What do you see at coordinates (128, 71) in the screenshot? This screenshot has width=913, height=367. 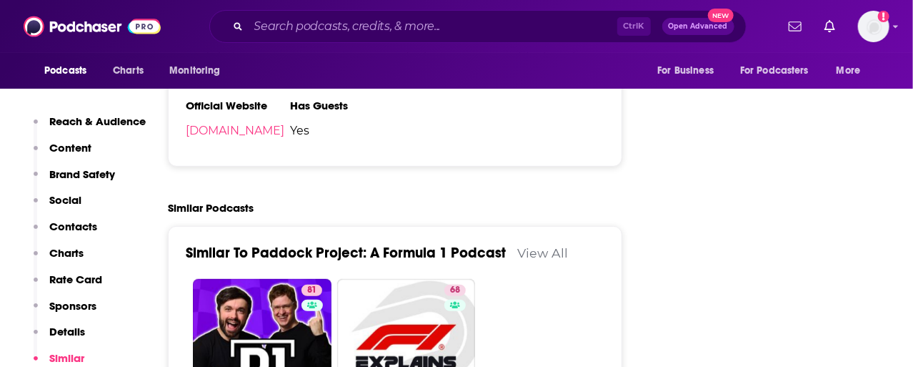 I see `span: Charts` at bounding box center [128, 71].